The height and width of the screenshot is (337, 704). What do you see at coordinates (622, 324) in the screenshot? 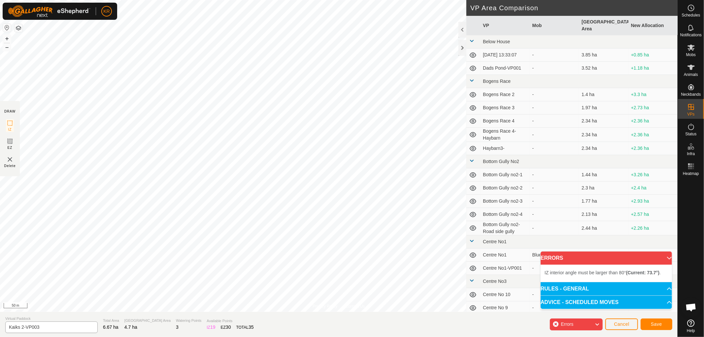
I see `span: Cancel` at bounding box center [622, 324].